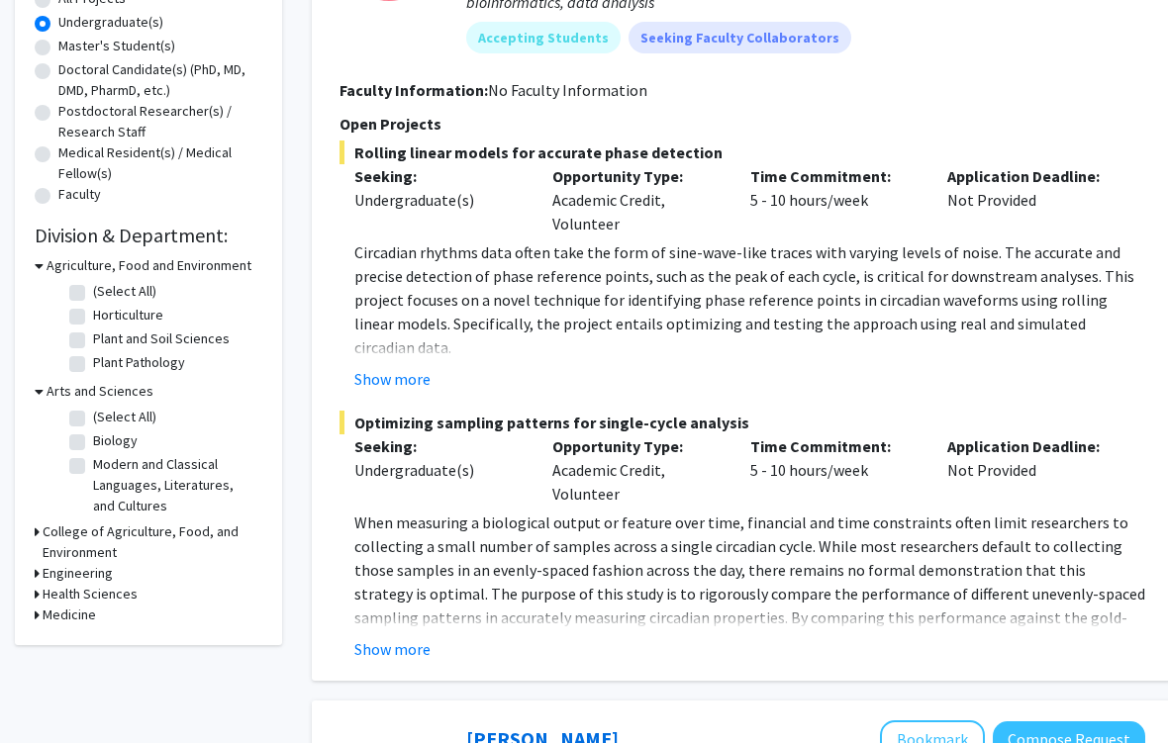 This screenshot has width=1168, height=743. I want to click on label: Postdoctoral Researcher(s) / Research Staff, so click(160, 122).